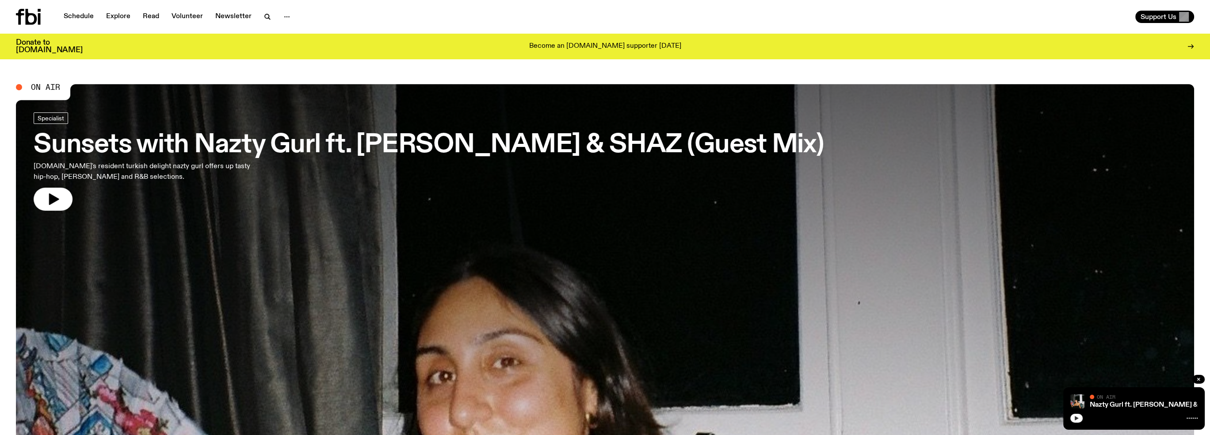  What do you see at coordinates (233, 17) in the screenshot?
I see `a: Newsletter` at bounding box center [233, 17].